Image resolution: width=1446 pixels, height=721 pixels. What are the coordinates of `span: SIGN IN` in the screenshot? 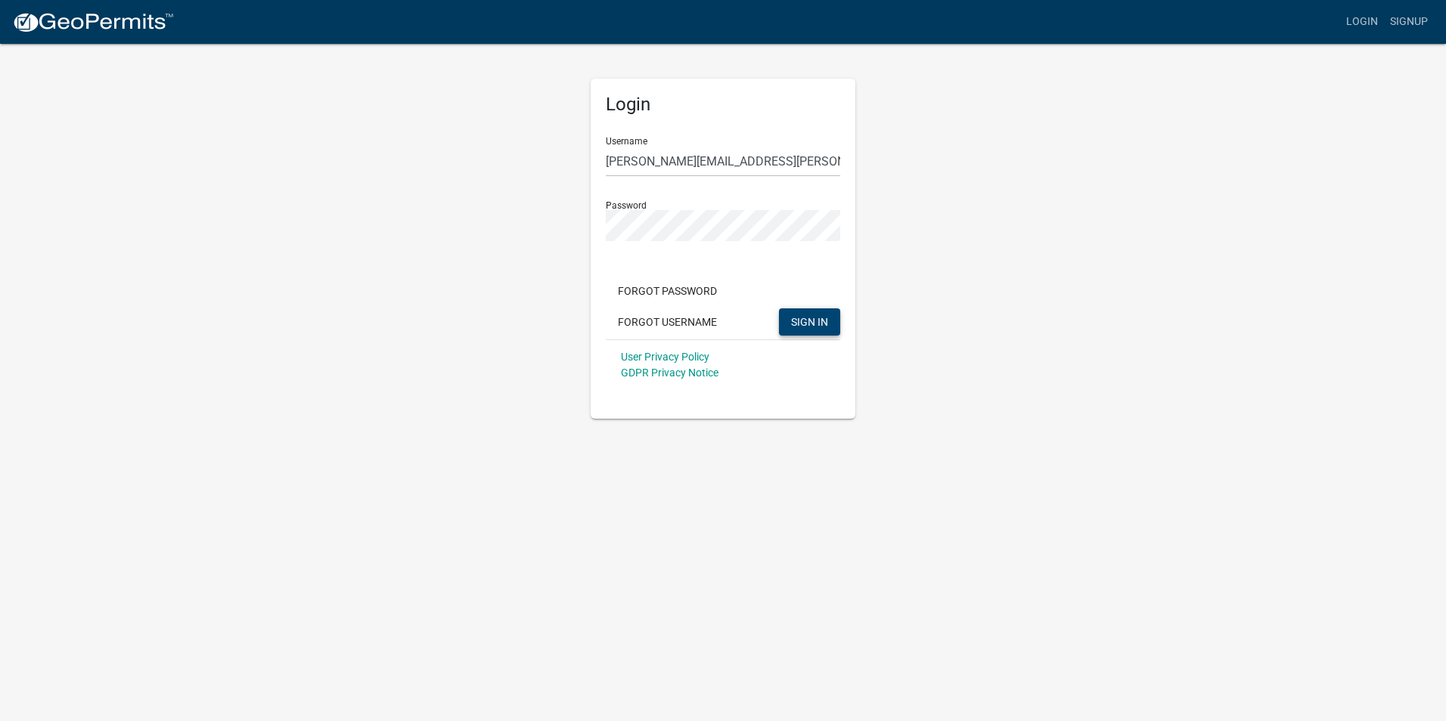 It's located at (809, 321).